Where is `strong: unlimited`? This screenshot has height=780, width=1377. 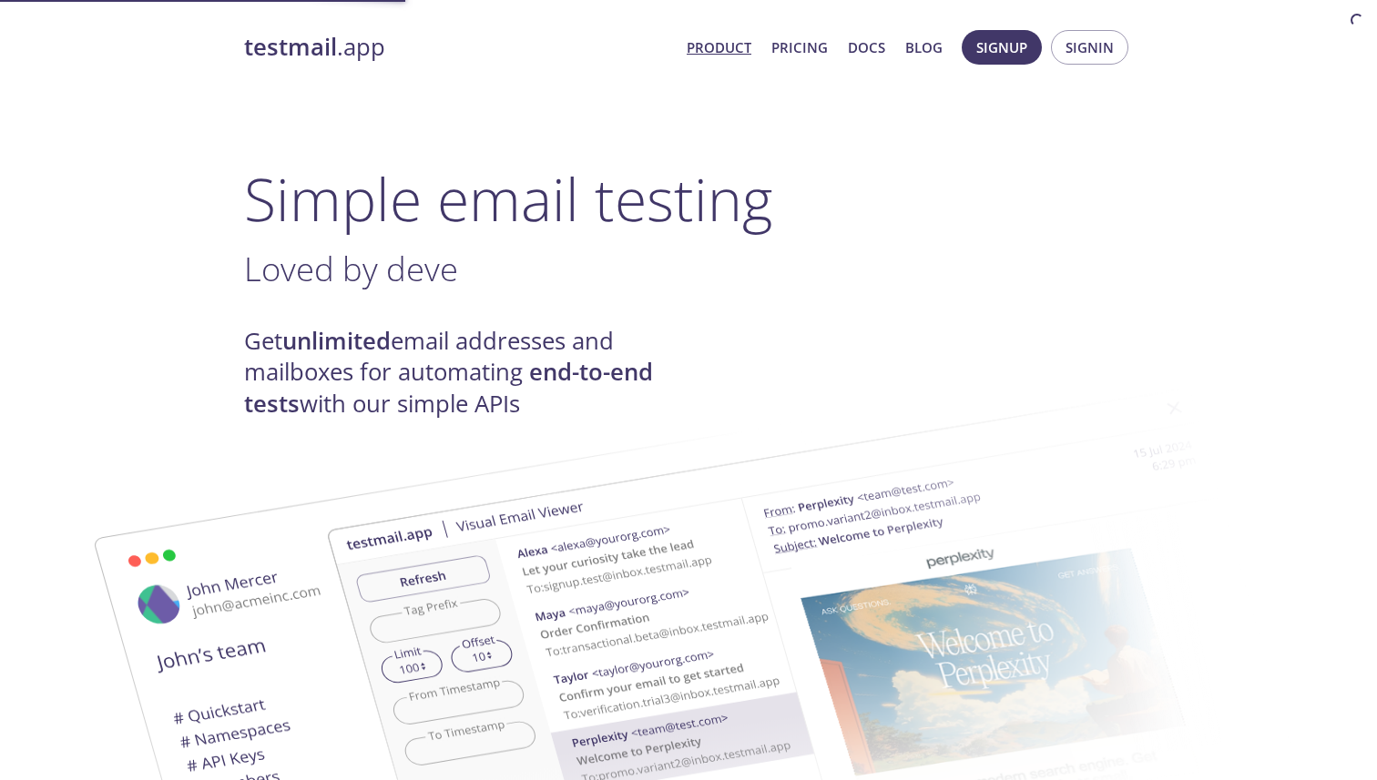 strong: unlimited is located at coordinates (336, 341).